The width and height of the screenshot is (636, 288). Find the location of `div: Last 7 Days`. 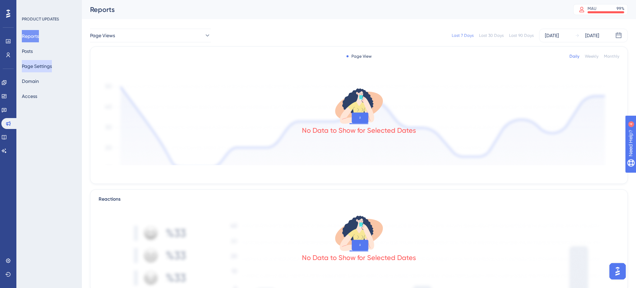

div: Last 7 Days is located at coordinates (462, 35).